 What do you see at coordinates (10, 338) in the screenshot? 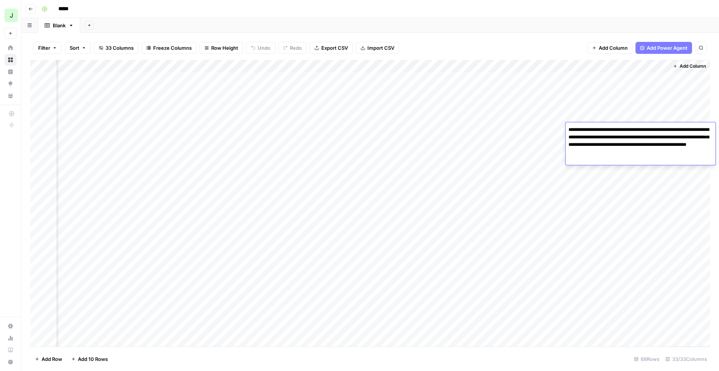
I see `a: Usage` at bounding box center [10, 338].